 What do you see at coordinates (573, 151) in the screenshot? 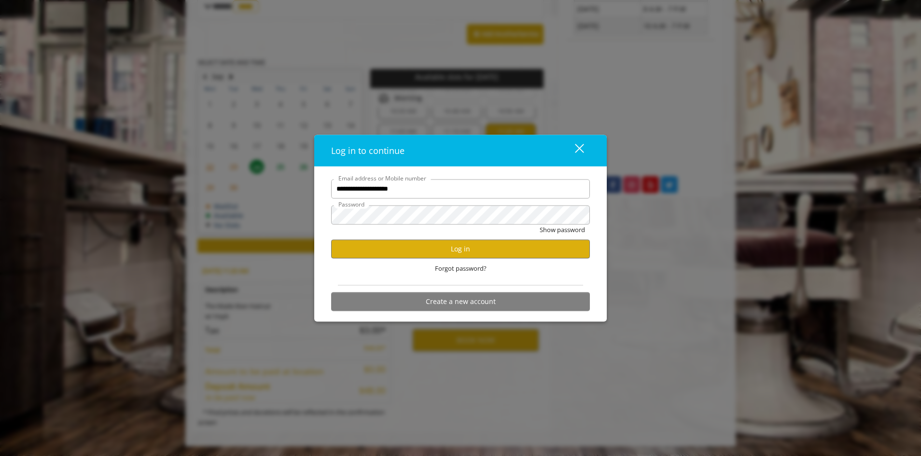
I see `div: close dialog` at bounding box center [573, 151].